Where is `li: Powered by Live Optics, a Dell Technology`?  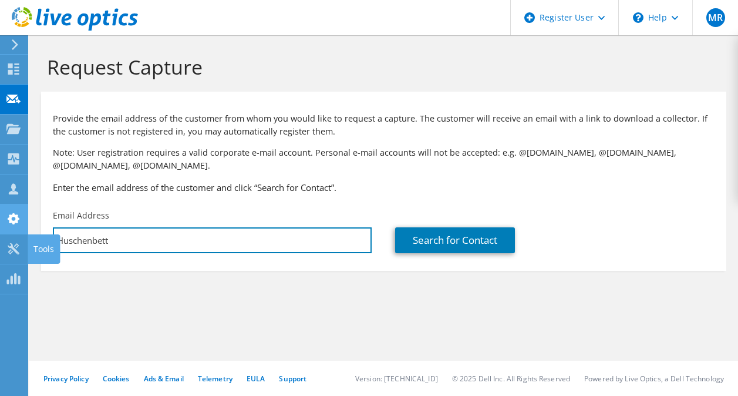
li: Powered by Live Optics, a Dell Technology is located at coordinates (654, 378).